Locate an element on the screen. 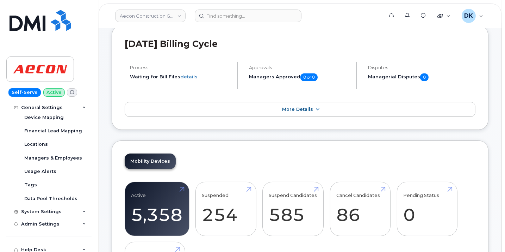  span: DK is located at coordinates (469, 16).